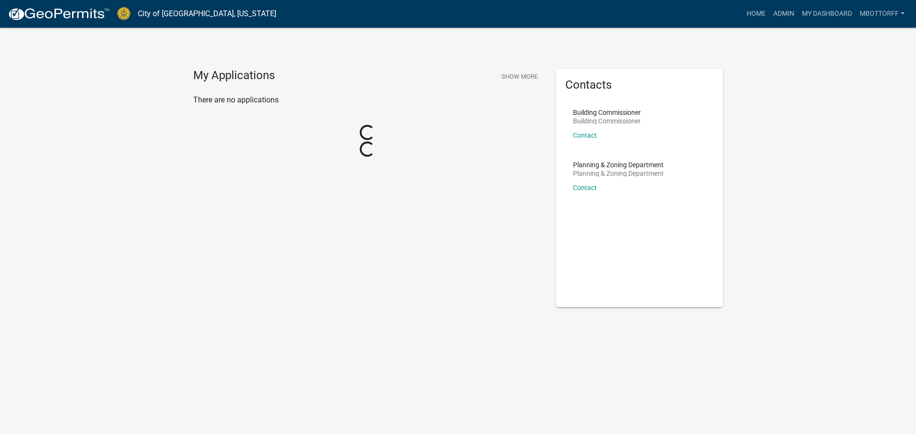 The image size is (916, 434). What do you see at coordinates (756, 14) in the screenshot?
I see `a: Home` at bounding box center [756, 14].